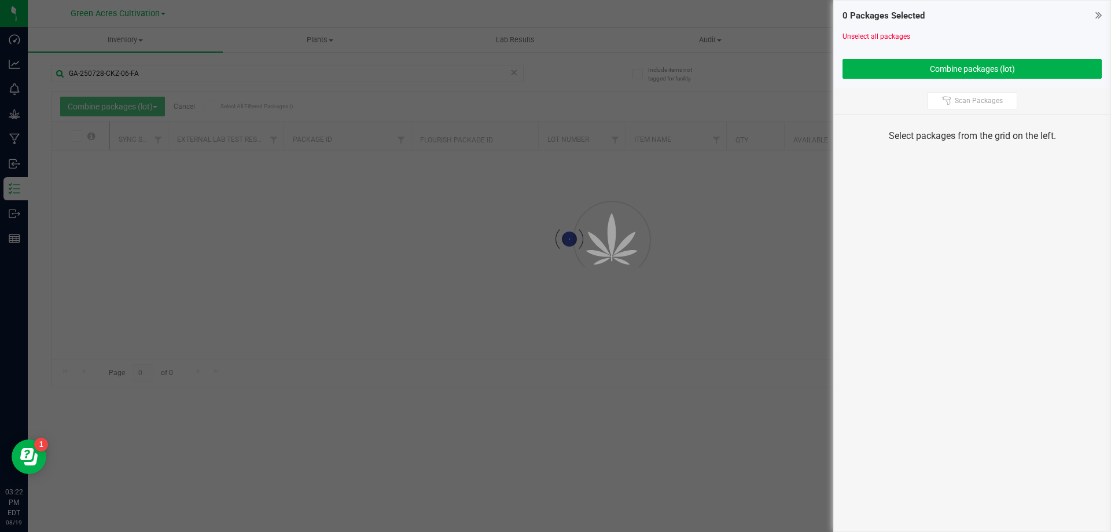 This screenshot has height=532, width=1111. Describe the element at coordinates (972, 69) in the screenshot. I see `button: Combine packages (lot)` at that location.